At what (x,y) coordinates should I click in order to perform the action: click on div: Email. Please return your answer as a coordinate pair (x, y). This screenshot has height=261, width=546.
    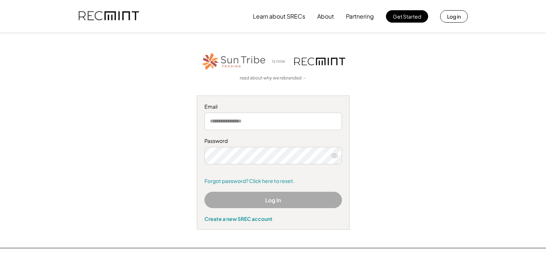
    Looking at the image, I should click on (273, 107).